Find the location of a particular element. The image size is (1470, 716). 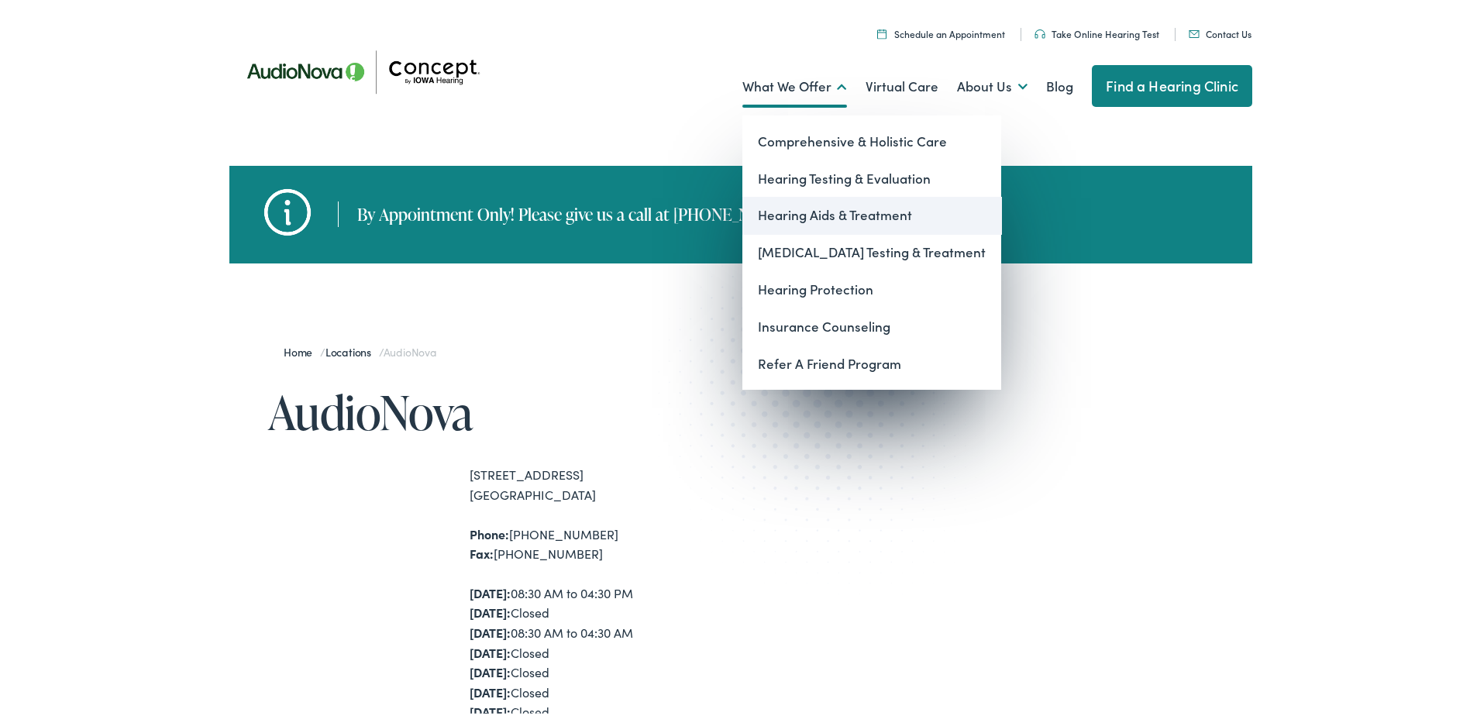

a: Home is located at coordinates (302, 349).